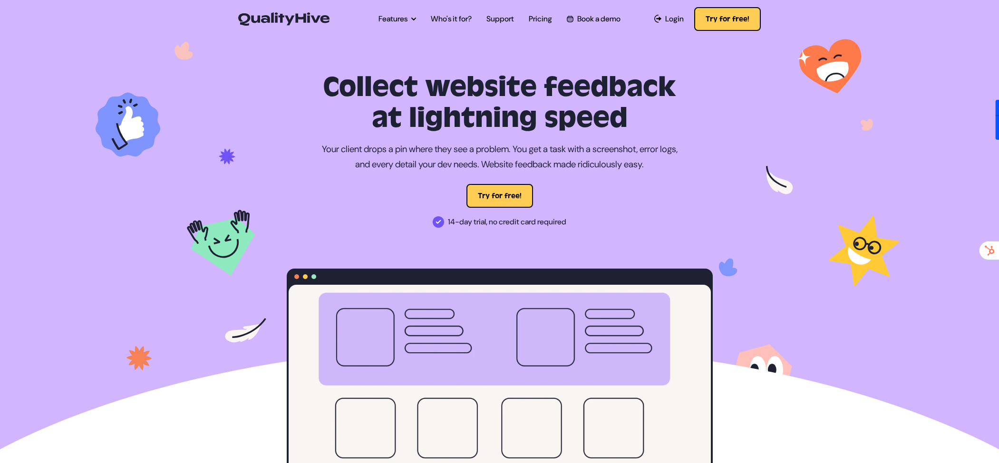 The image size is (999, 463). I want to click on span: Login, so click(674, 19).